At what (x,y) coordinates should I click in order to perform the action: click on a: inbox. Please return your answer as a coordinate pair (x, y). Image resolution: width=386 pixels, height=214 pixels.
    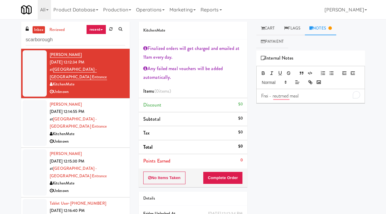
    Looking at the image, I should click on (39, 30).